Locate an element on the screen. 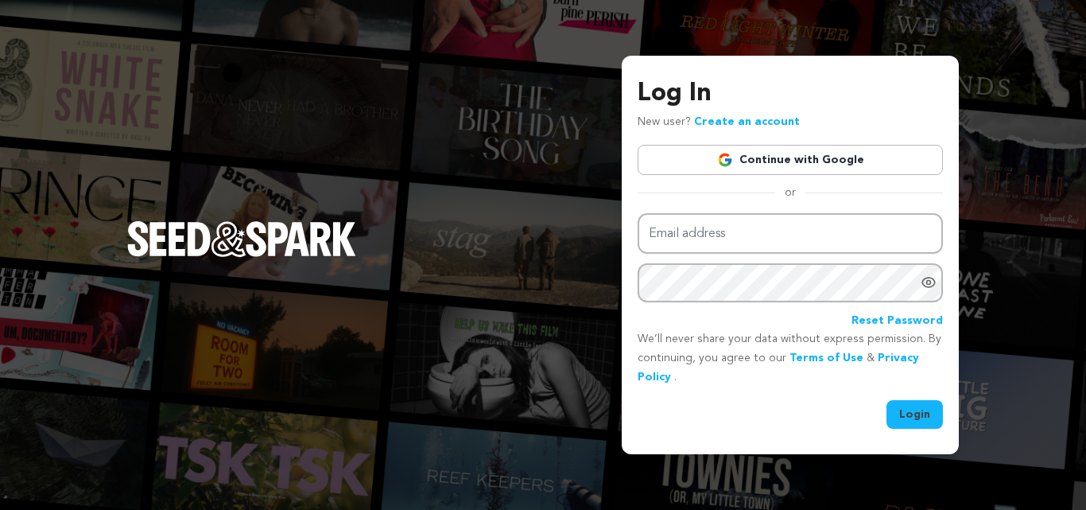  a: Create an account is located at coordinates (746, 122).